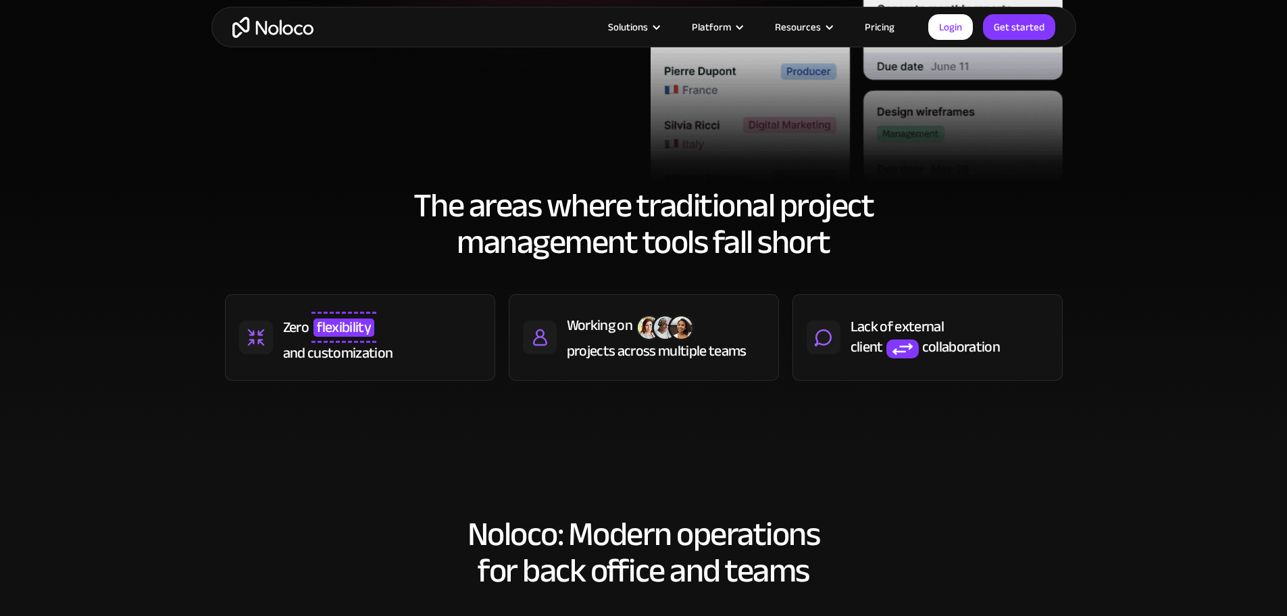  Describe the element at coordinates (296, 327) in the screenshot. I see `div: Zero` at that location.